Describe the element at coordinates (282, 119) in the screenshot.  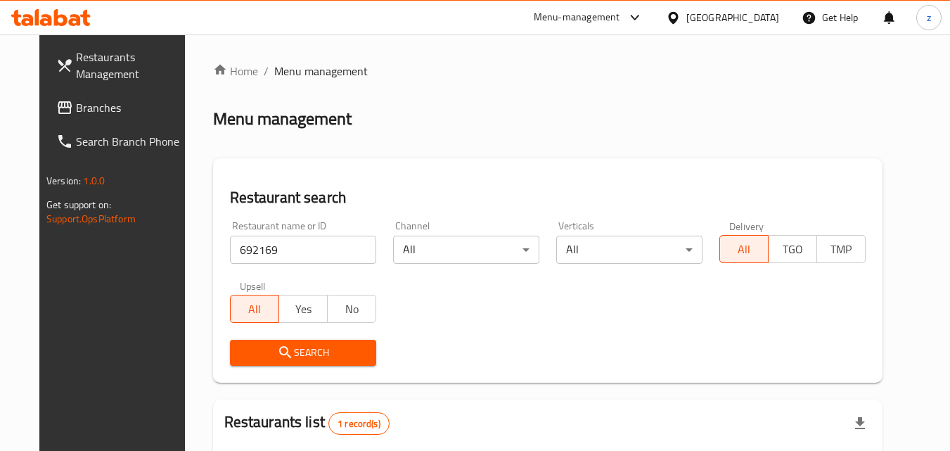
I see `h2: Menu management` at that location.